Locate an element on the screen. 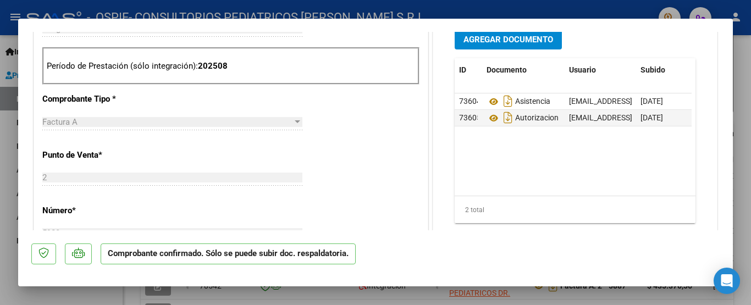 This screenshot has height=305, width=751. datatable-header-cell: Subido is located at coordinates (663, 70).